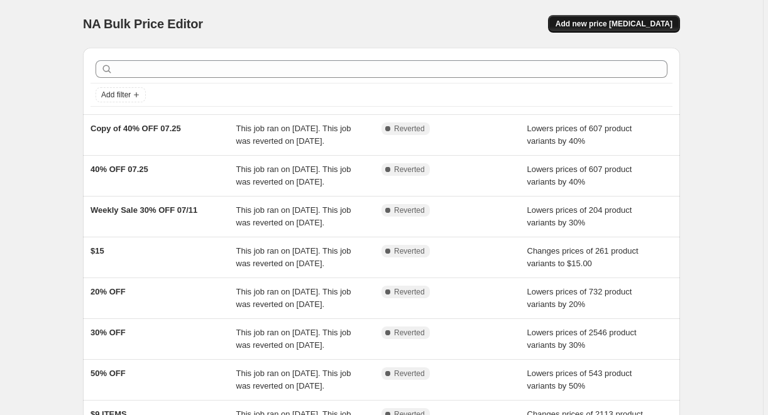  What do you see at coordinates (108, 373) in the screenshot?
I see `span: 50% OFF` at bounding box center [108, 373].